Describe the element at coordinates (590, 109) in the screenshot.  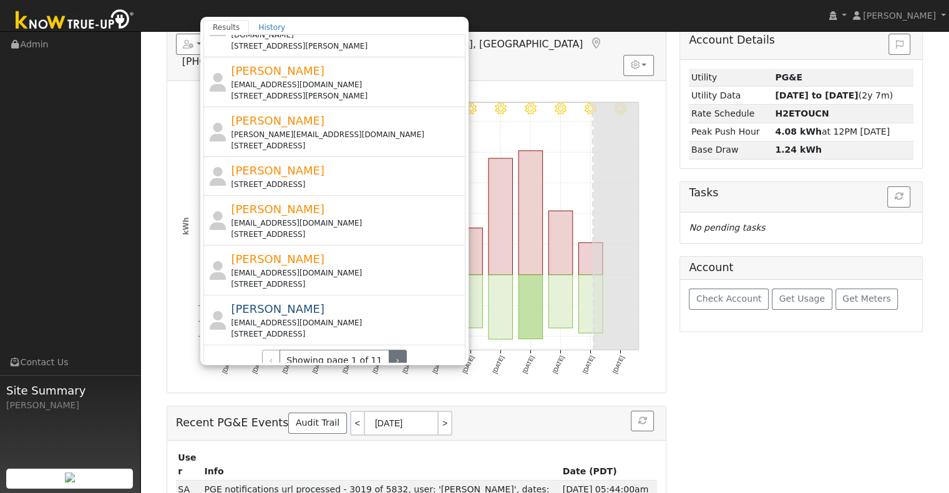
I see `i: 8/20 - Clear` at that location.